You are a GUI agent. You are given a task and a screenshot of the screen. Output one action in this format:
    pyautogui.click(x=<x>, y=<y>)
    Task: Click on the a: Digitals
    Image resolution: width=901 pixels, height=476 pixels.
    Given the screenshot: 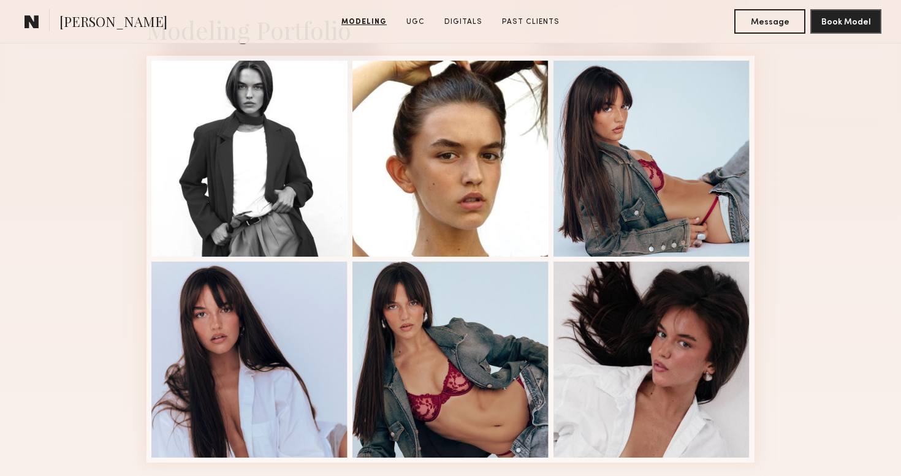 What is the action you would take?
    pyautogui.click(x=464, y=22)
    